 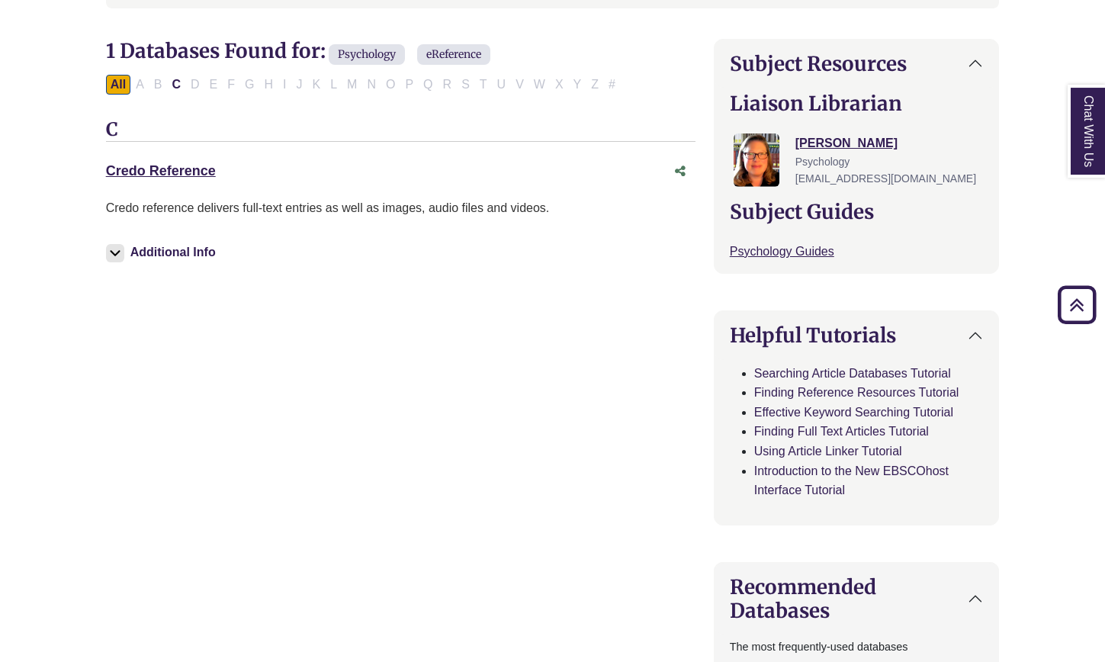 I want to click on img: Jessica Moore, so click(x=756, y=160).